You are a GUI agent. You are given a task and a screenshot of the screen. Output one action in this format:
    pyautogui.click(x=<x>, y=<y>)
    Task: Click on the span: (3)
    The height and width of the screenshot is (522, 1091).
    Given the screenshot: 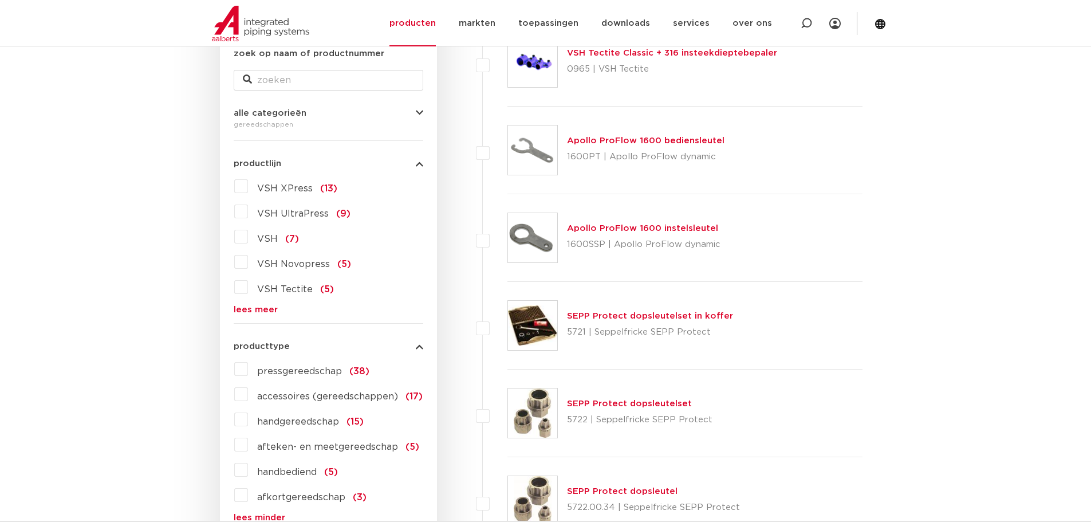 What is the action you would take?
    pyautogui.click(x=360, y=497)
    